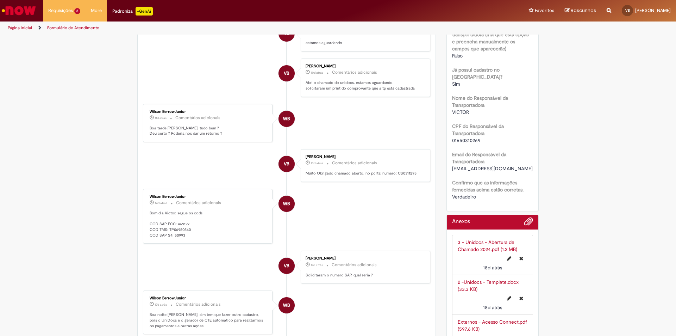  What do you see at coordinates (492, 325) in the screenshot?
I see `a: Externos - Acesso Connect.pdf (597.6 KB)` at bounding box center [492, 325].